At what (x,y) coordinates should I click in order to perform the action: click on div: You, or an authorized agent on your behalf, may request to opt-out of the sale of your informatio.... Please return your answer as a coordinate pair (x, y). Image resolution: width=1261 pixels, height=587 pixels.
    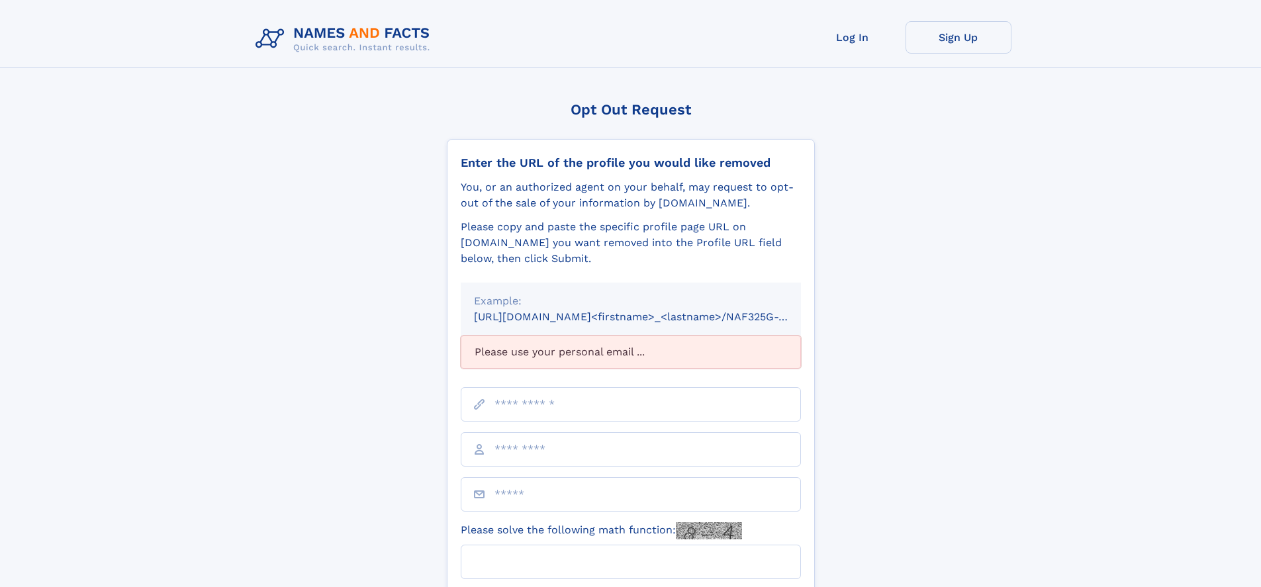
    Looking at the image, I should click on (631, 195).